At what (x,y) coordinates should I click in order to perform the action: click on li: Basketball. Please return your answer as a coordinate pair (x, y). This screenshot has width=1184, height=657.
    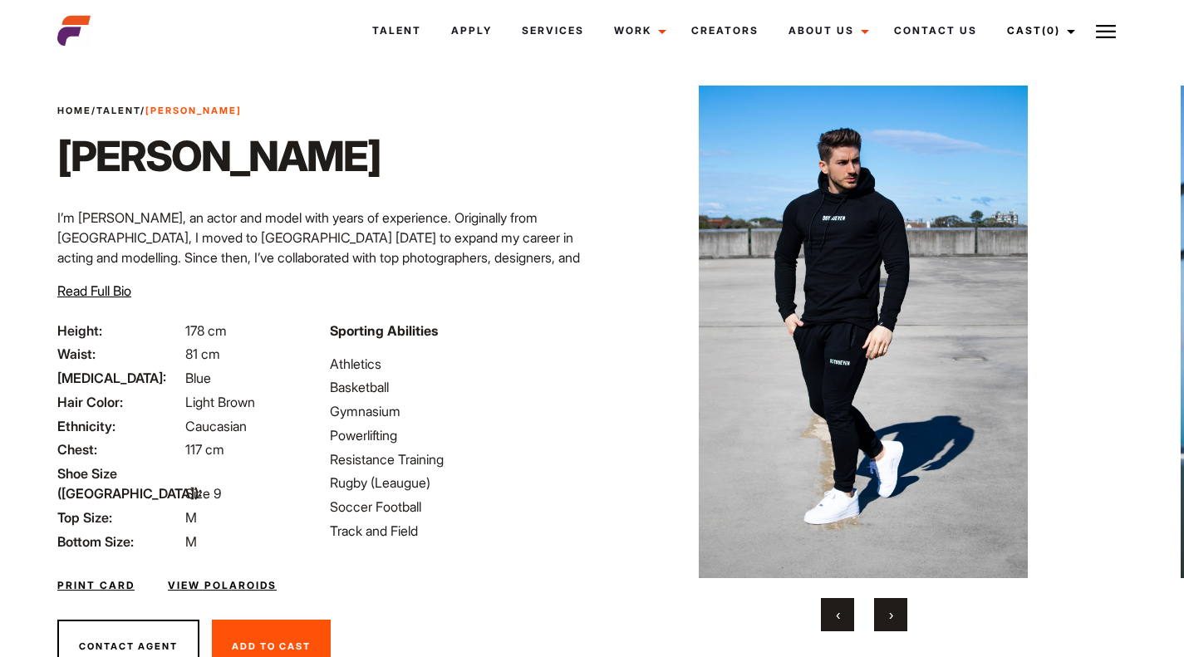
    Looking at the image, I should click on (456, 387).